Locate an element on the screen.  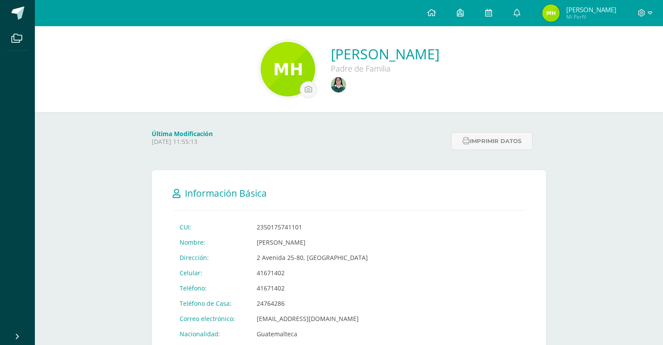
td: Dirección: is located at coordinates (211, 257).